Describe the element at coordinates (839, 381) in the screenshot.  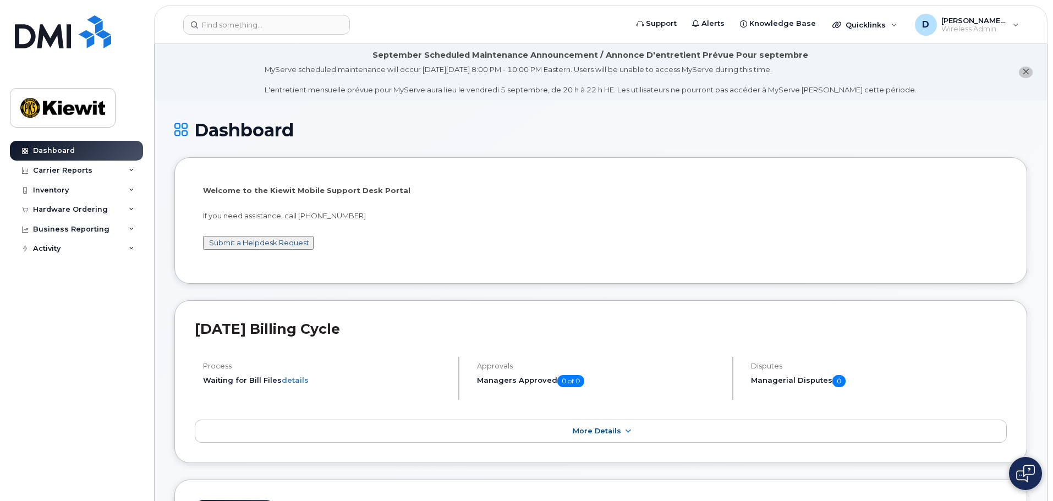
I see `span: 0` at that location.